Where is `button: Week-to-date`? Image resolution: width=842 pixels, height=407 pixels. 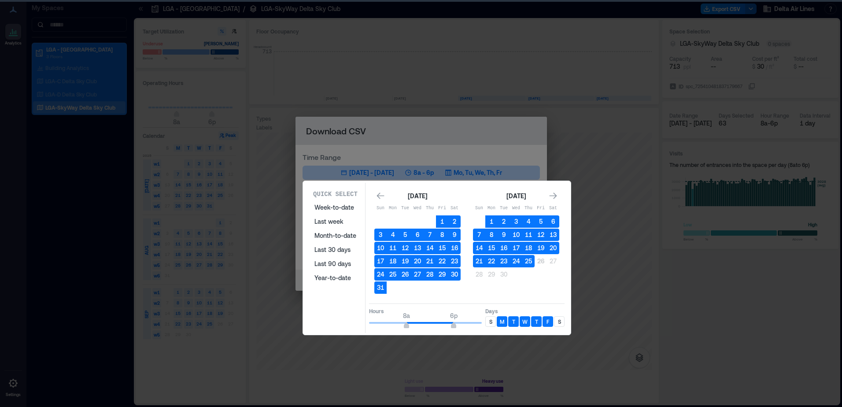
button: Week-to-date is located at coordinates (335, 207).